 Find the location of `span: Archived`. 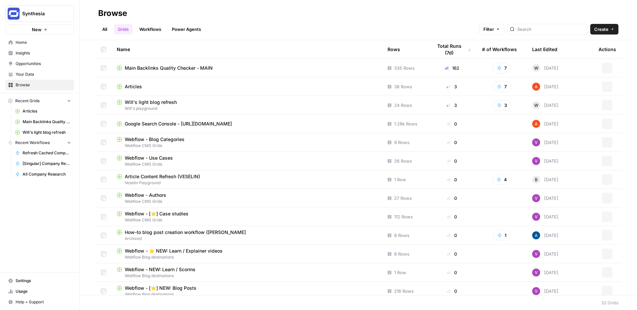

span: Archived is located at coordinates (247, 238).